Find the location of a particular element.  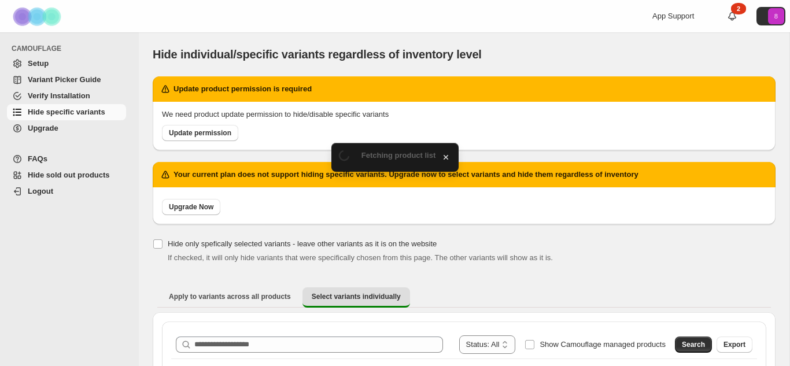

h2: Your current plan does not support hiding specific variants. Upgrade now to select variants and h... is located at coordinates (406, 175).